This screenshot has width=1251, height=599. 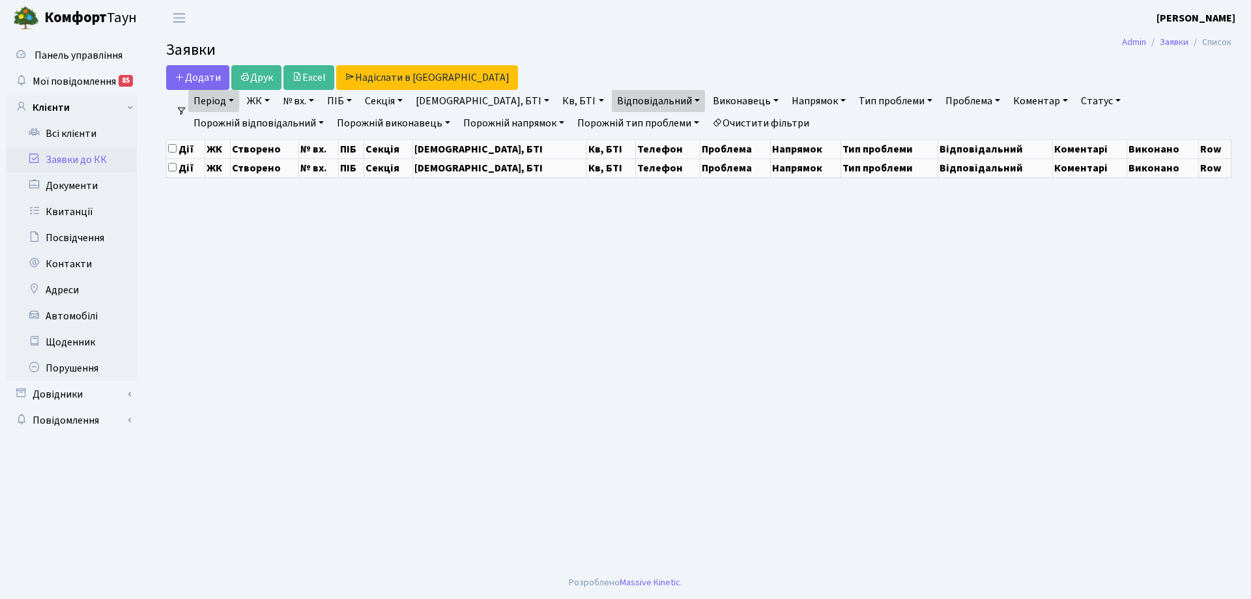 What do you see at coordinates (74, 81) in the screenshot?
I see `span: Мої повідомлення` at bounding box center [74, 81].